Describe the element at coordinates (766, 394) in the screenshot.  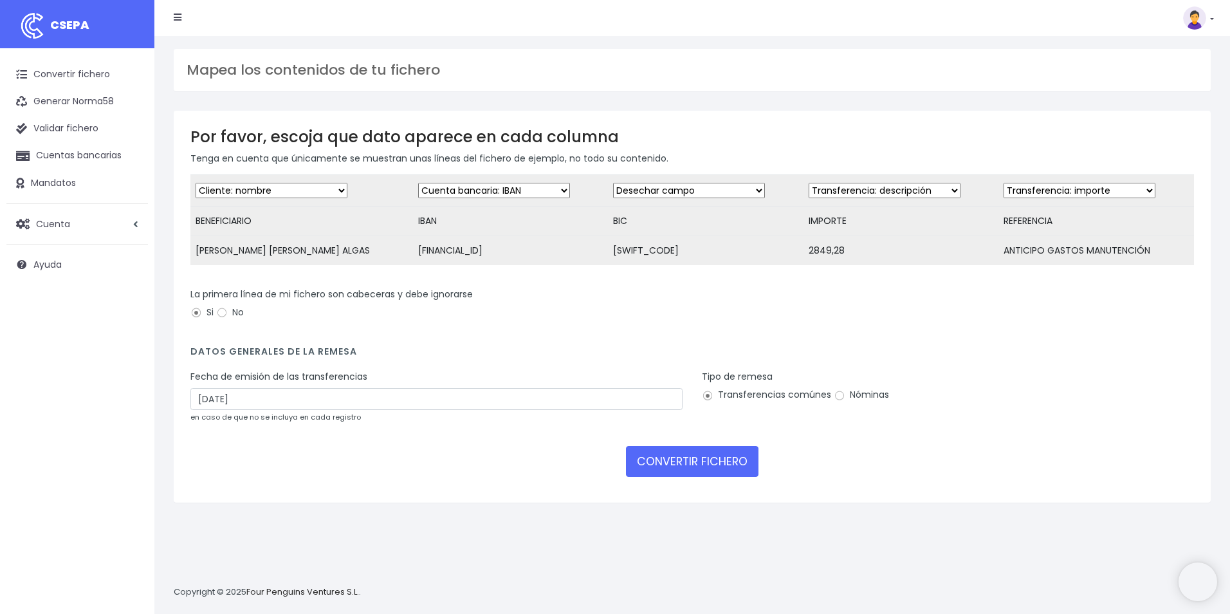
I see `label: Transferencias comúnes` at that location.